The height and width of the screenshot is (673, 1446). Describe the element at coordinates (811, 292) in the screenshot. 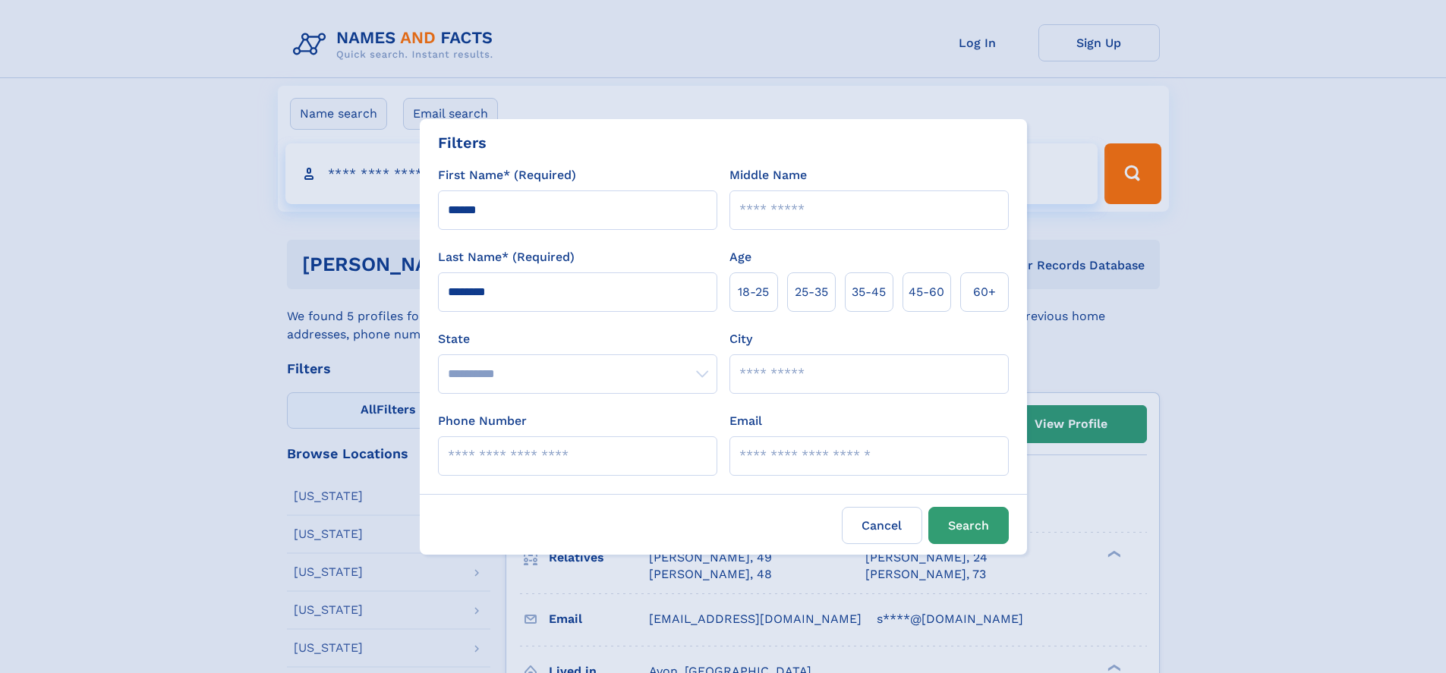

I see `span: 25‑35` at that location.